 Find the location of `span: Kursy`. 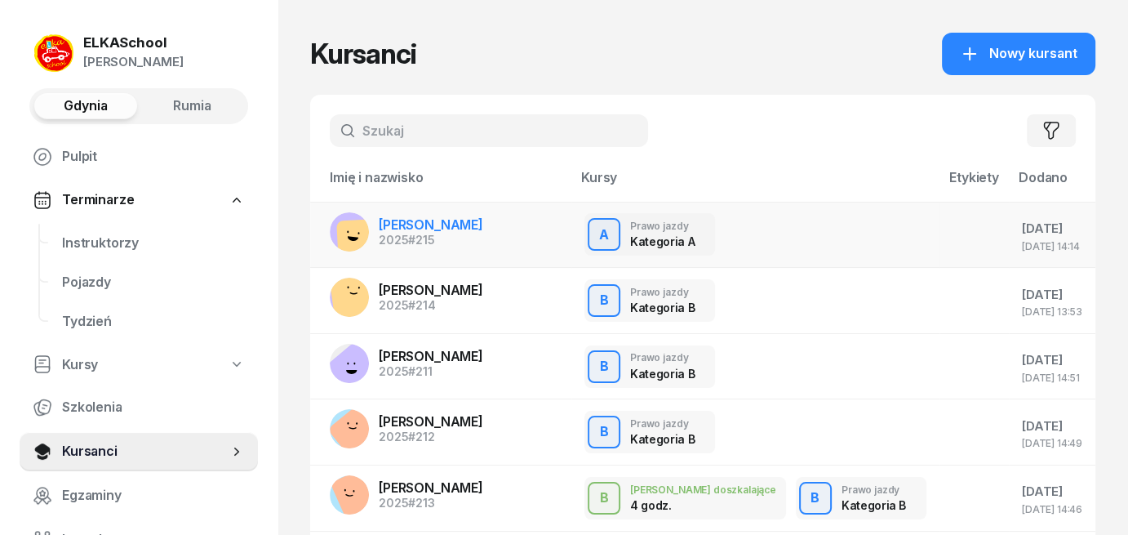

span: Kursy is located at coordinates (80, 365).